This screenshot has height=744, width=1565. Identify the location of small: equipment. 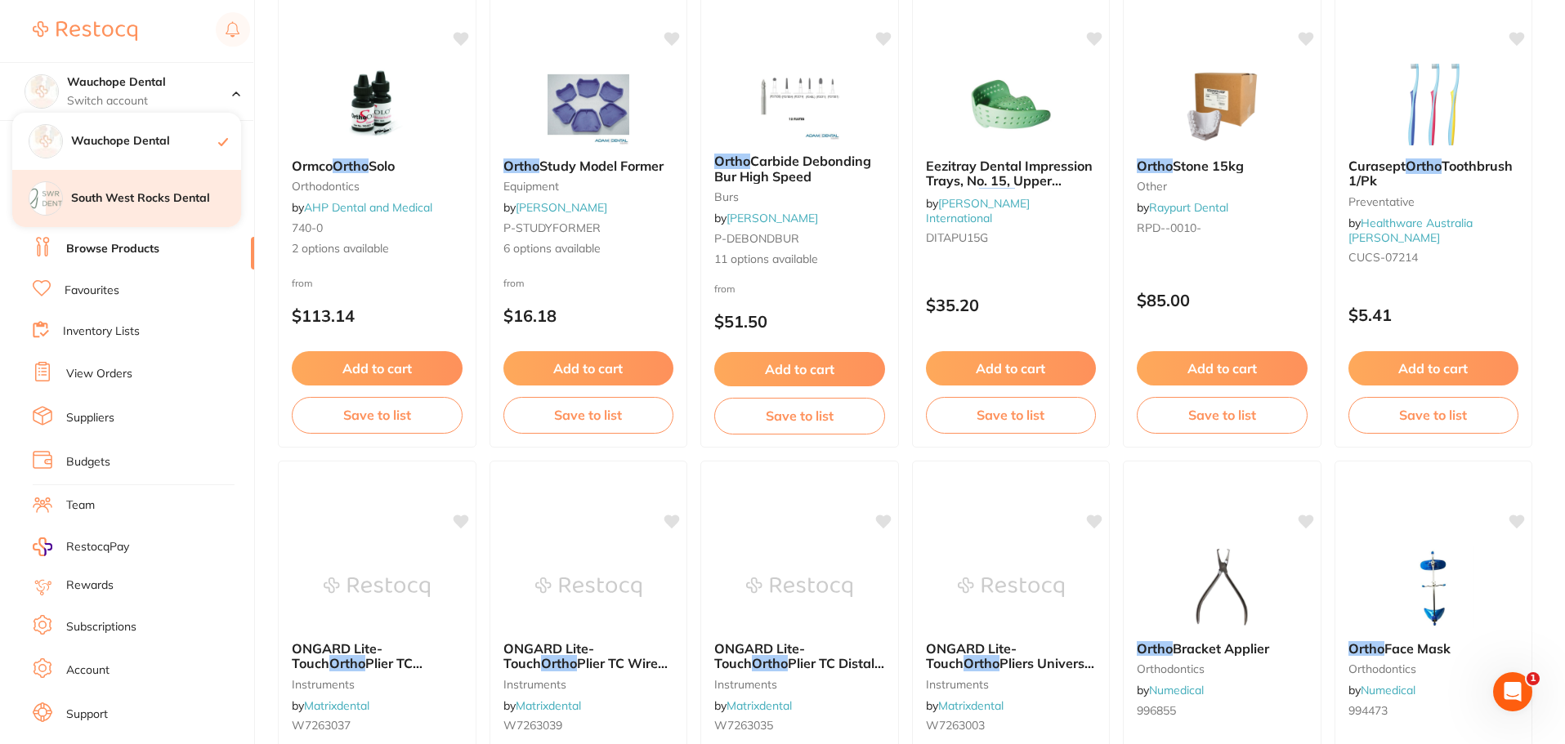
(588, 186).